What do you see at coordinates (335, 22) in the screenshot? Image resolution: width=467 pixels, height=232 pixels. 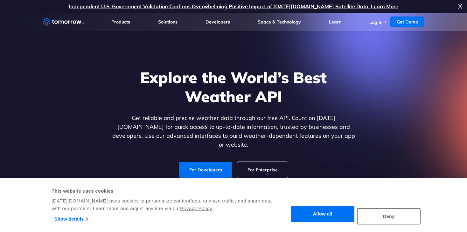 I see `a: Learn` at bounding box center [335, 22].